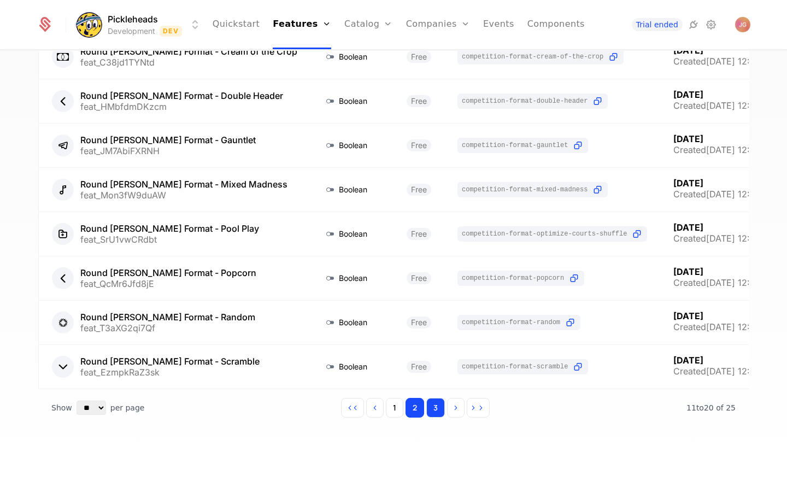  What do you see at coordinates (657, 25) in the screenshot?
I see `a: Trial ended` at bounding box center [657, 25].